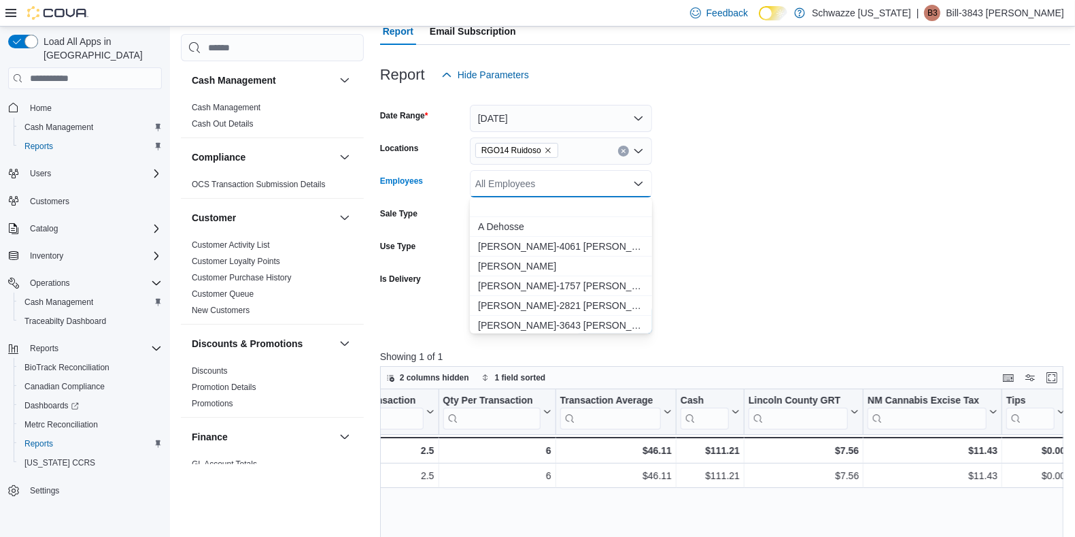 The height and width of the screenshot is (537, 1075). What do you see at coordinates (214, 218) in the screenshot?
I see `h3: Customer` at bounding box center [214, 218].